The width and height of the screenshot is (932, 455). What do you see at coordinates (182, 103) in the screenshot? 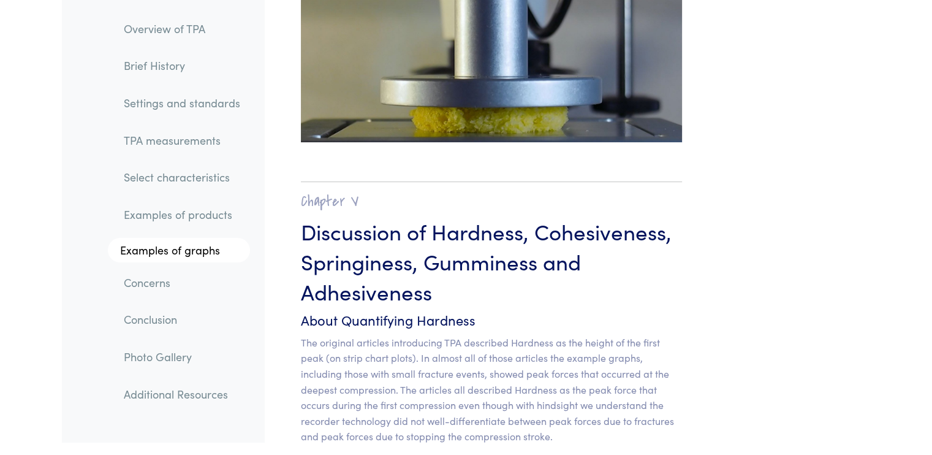
I see `a: Settings and standards` at bounding box center [182, 103].